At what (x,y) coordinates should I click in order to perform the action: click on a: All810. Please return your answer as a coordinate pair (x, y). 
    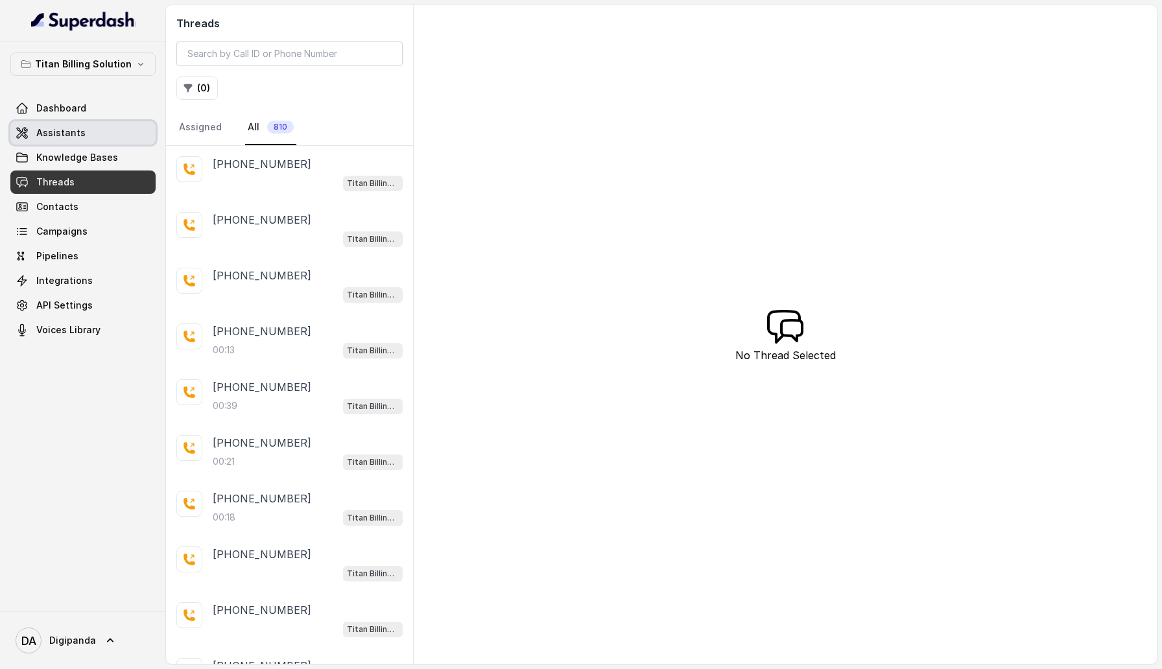
    Looking at the image, I should click on (270, 128).